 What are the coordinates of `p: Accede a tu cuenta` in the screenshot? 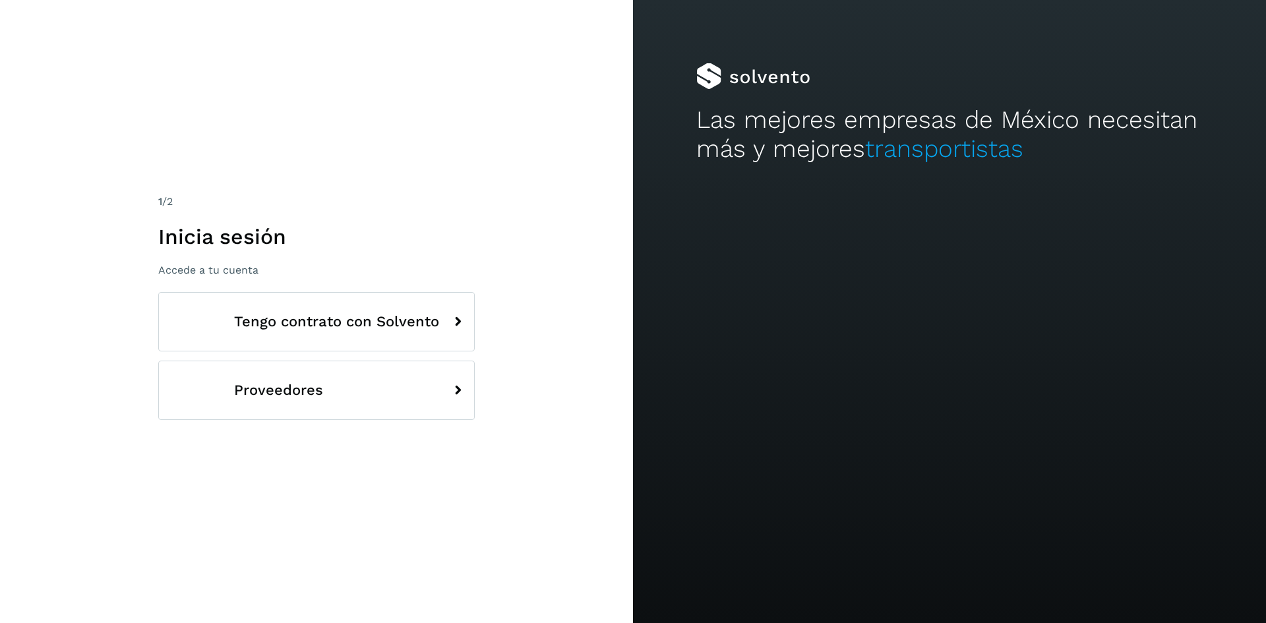 It's located at (317, 270).